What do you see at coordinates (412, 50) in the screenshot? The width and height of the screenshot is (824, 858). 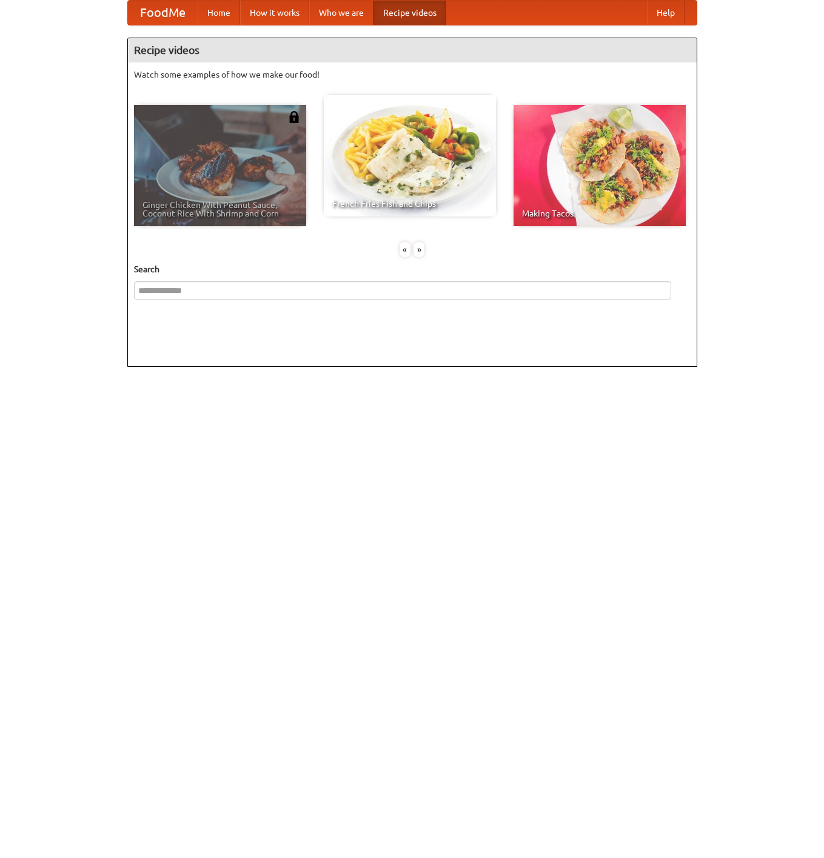 I see `h4: Recipe videos` at bounding box center [412, 50].